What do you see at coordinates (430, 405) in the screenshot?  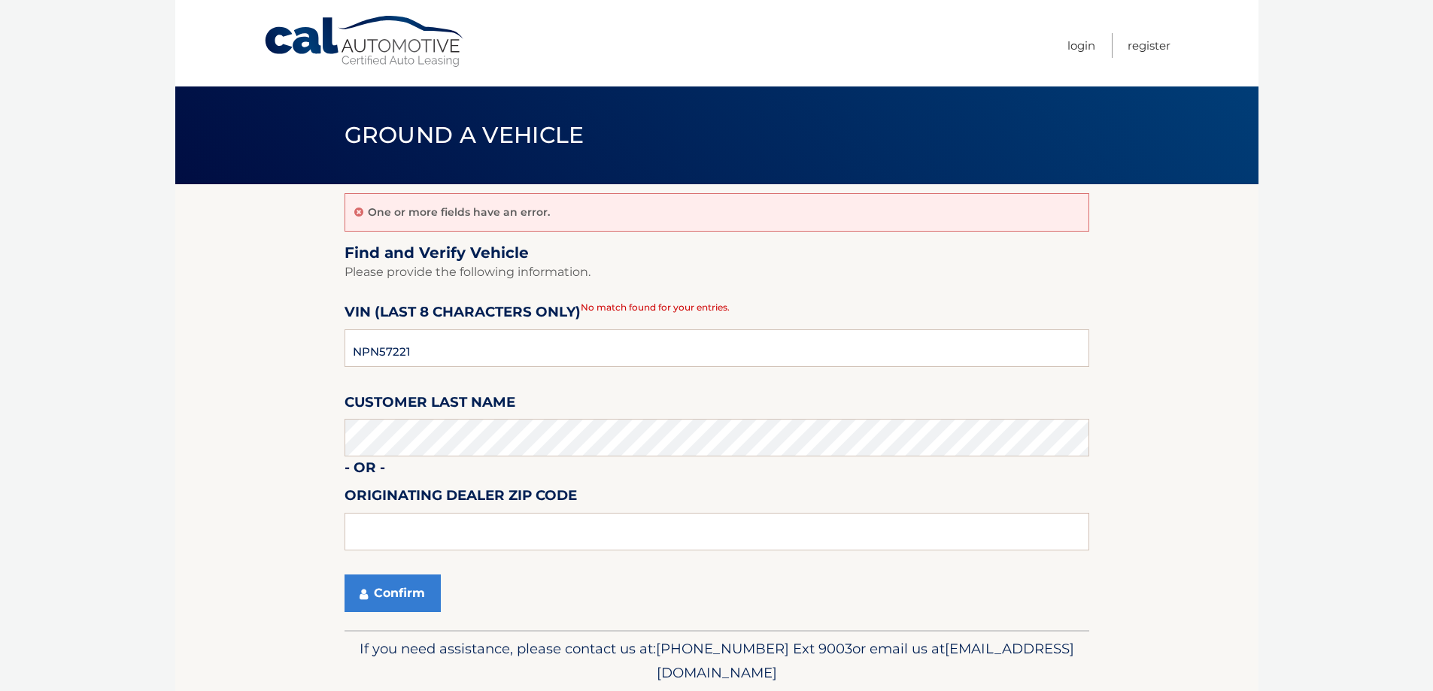 I see `label: Customer Last Name` at bounding box center [430, 405].